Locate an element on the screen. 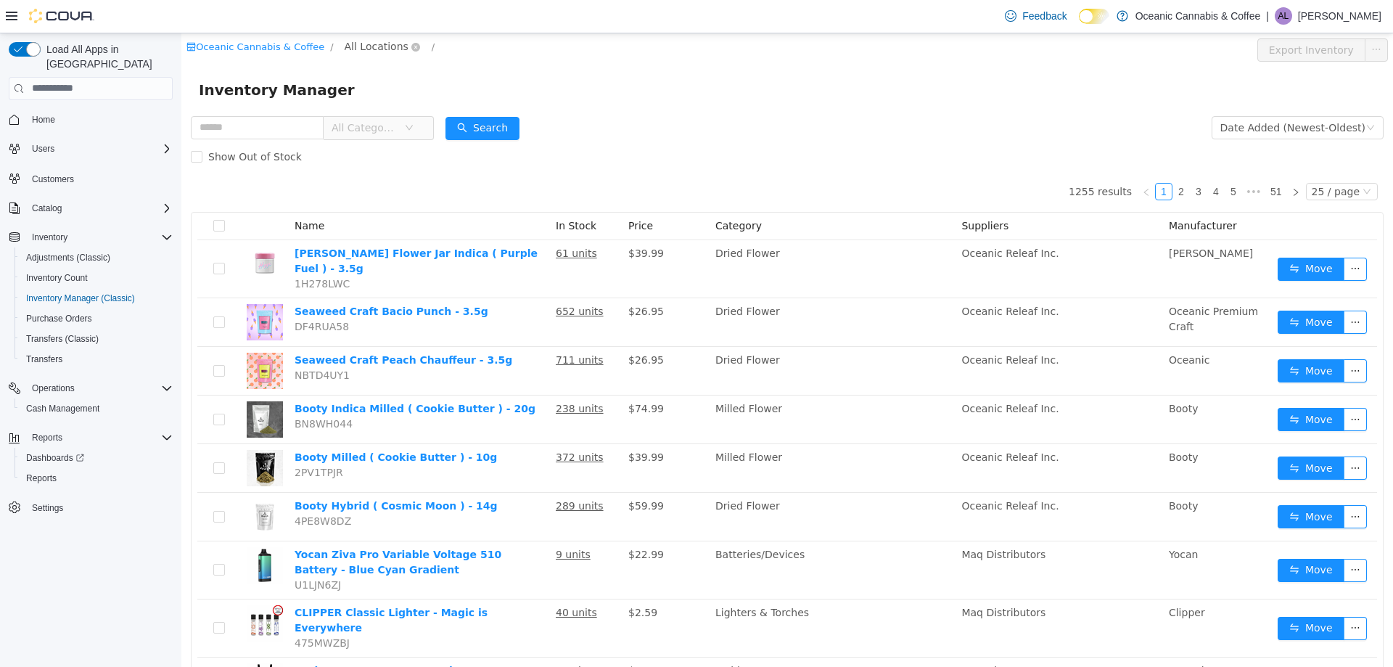 This screenshot has height=667, width=1393. a: Booty Hybrid ( Cosmic Moon ) - 14g is located at coordinates (215, 472).